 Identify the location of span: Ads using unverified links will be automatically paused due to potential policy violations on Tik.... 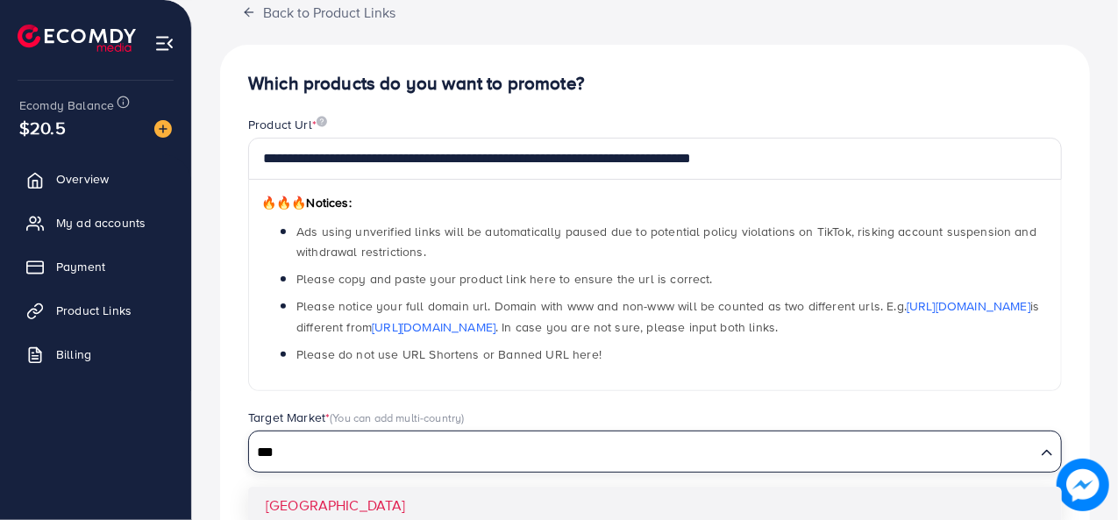
(666, 241).